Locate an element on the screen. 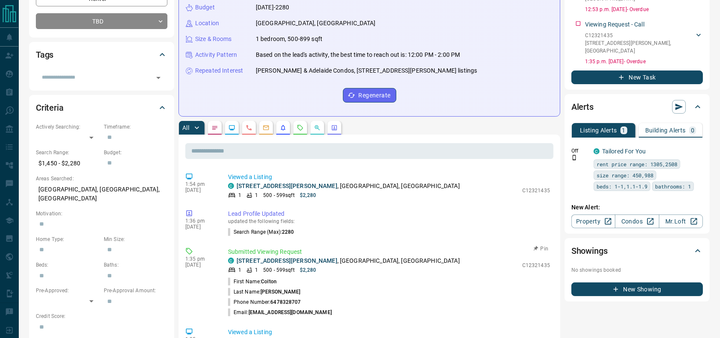 The width and height of the screenshot is (720, 338). button: New Task is located at coordinates (637, 77).